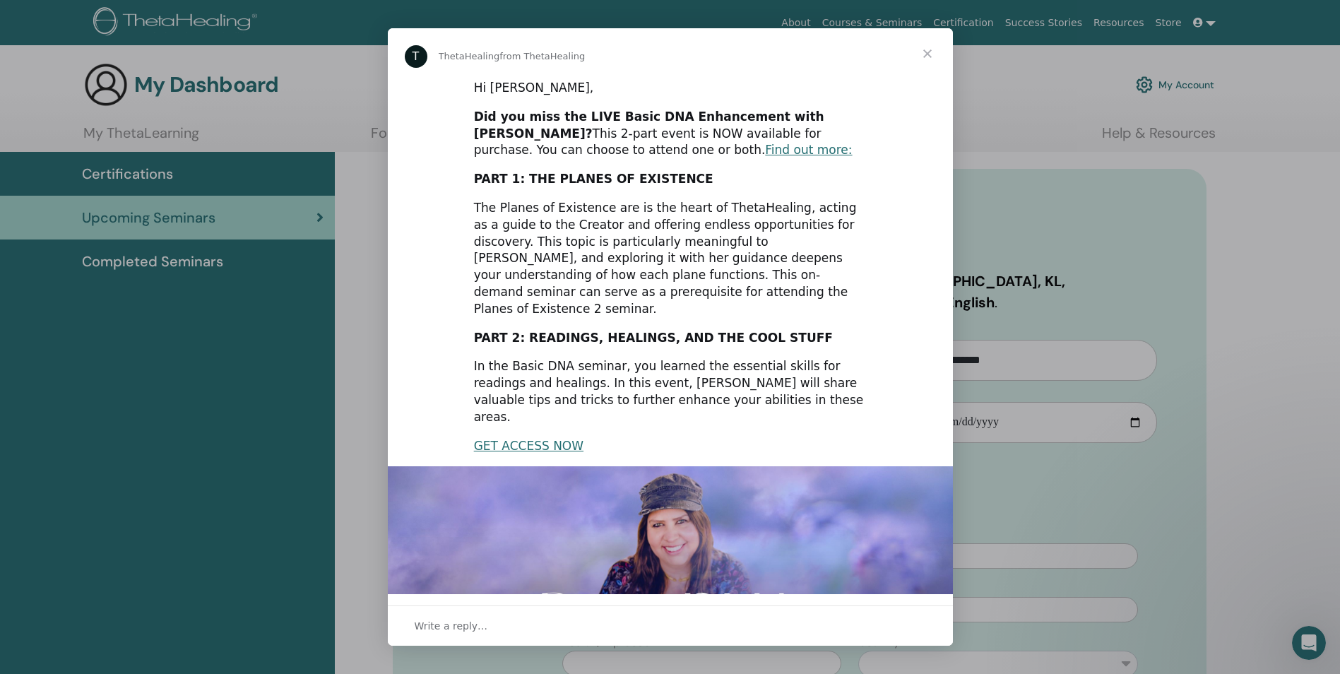 The height and width of the screenshot is (674, 1340). What do you see at coordinates (542, 56) in the screenshot?
I see `span: from ThetaHealing` at bounding box center [542, 56].